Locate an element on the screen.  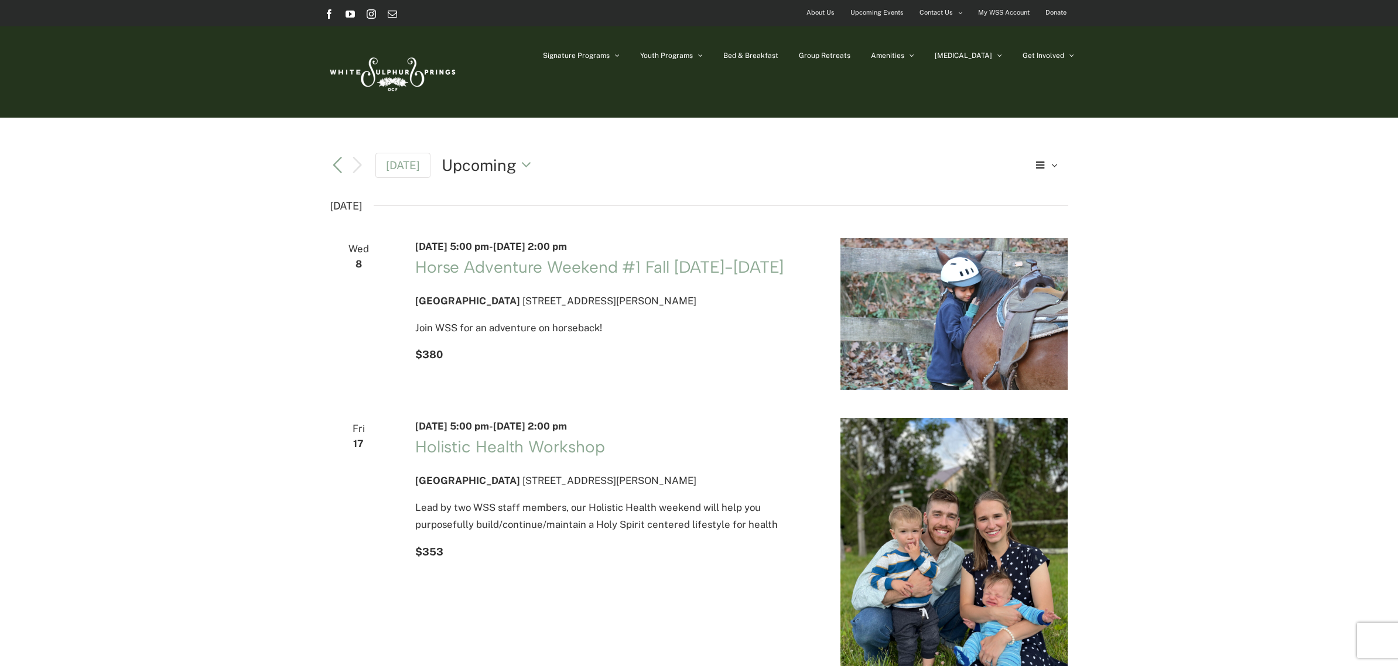
a: Email is located at coordinates (392, 14).